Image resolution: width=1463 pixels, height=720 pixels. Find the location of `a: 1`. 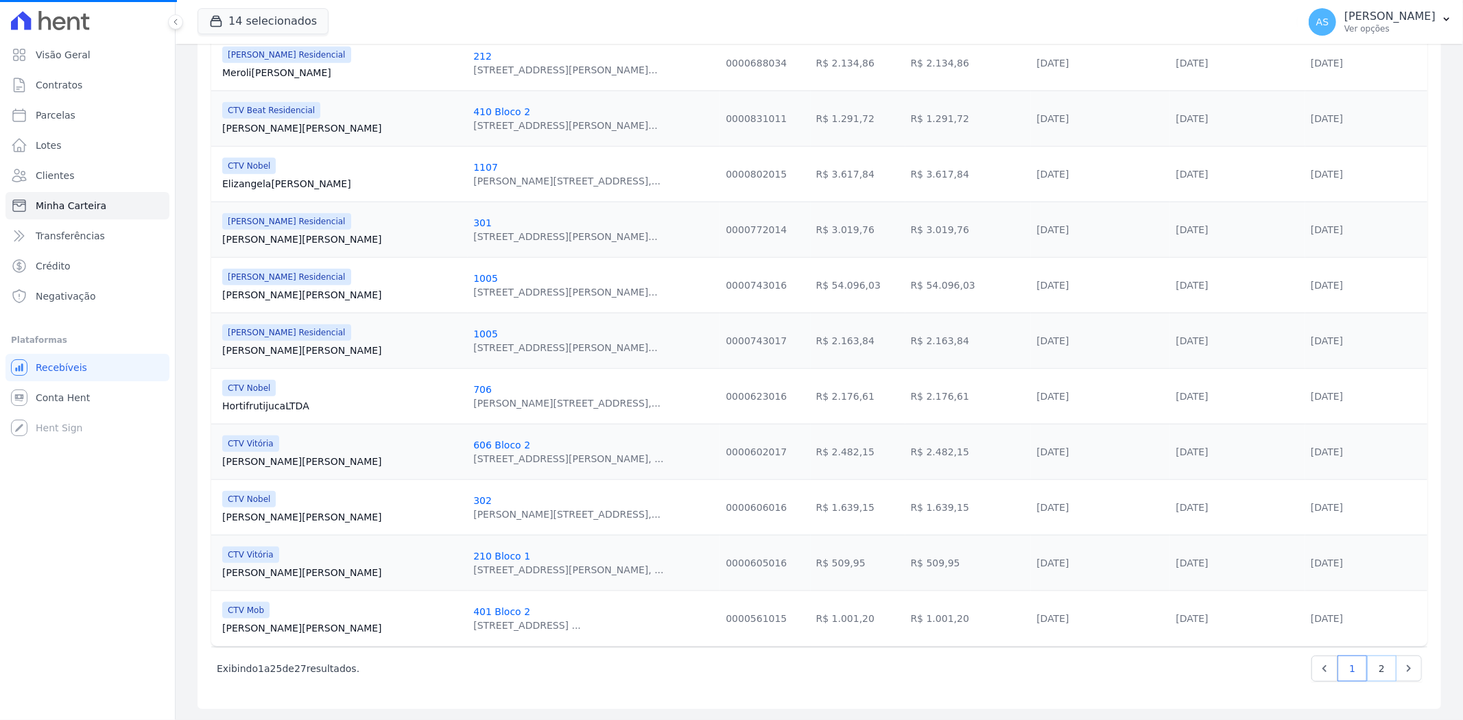

a: 1 is located at coordinates (1352, 669).